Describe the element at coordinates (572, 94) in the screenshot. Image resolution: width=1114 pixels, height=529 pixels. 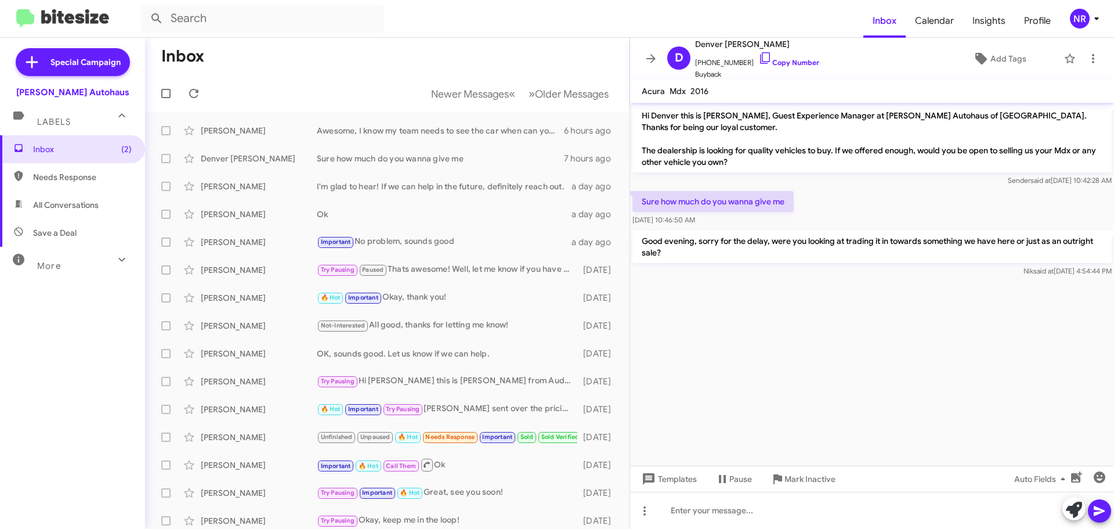
I see `span: Older Messages` at that location.